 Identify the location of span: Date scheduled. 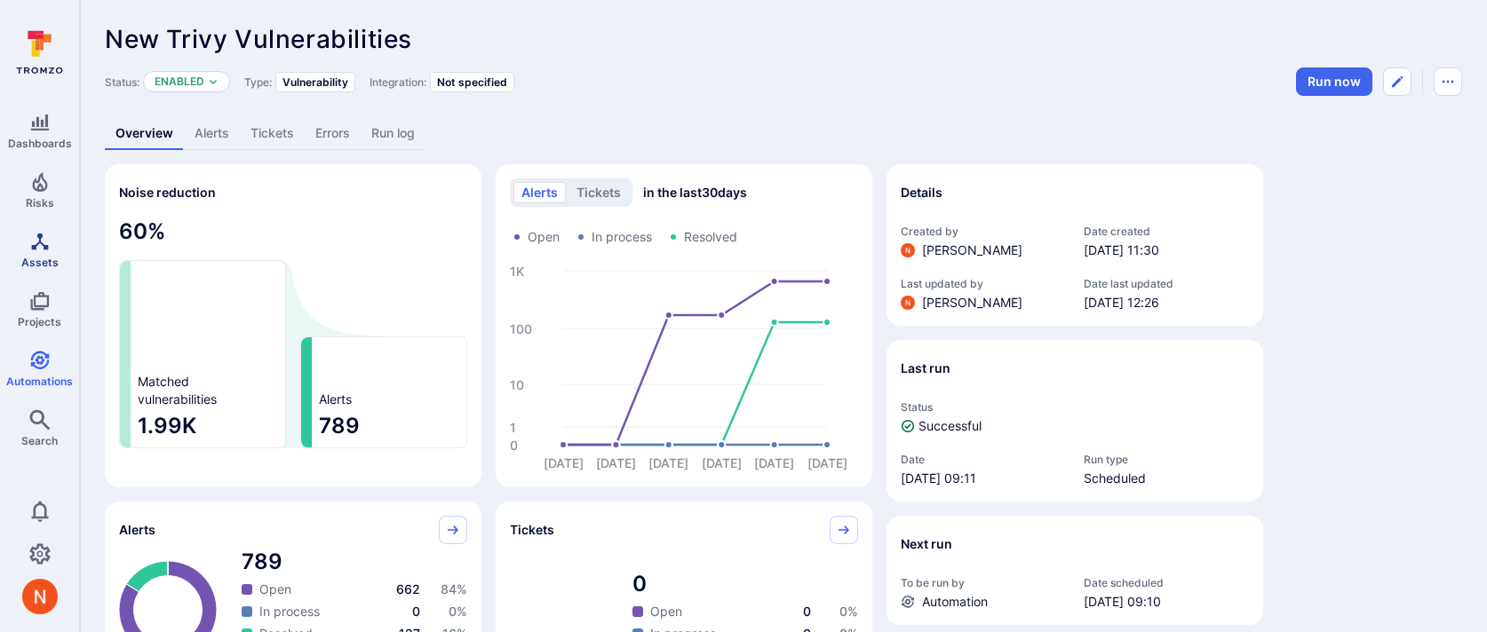
(1166, 583).